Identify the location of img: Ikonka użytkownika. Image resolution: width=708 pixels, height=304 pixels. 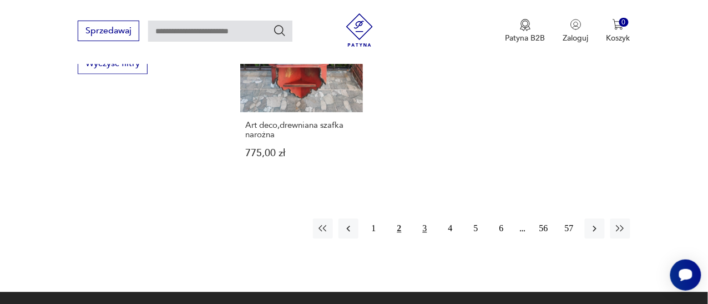
(576, 24).